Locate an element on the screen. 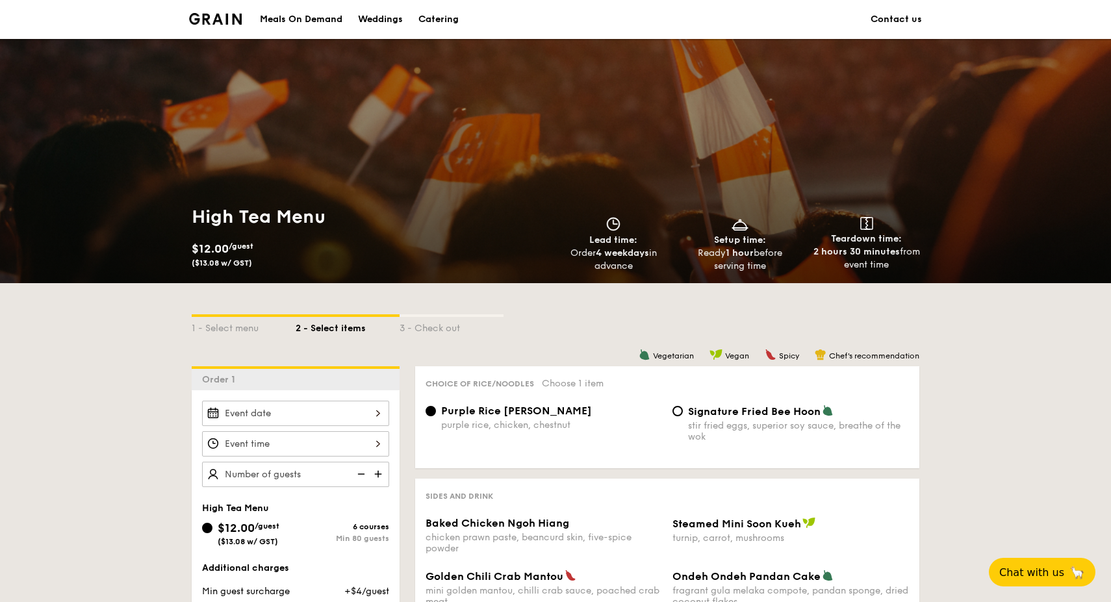 This screenshot has height=602, width=1111. div: 1 - Select menu is located at coordinates (244, 326).